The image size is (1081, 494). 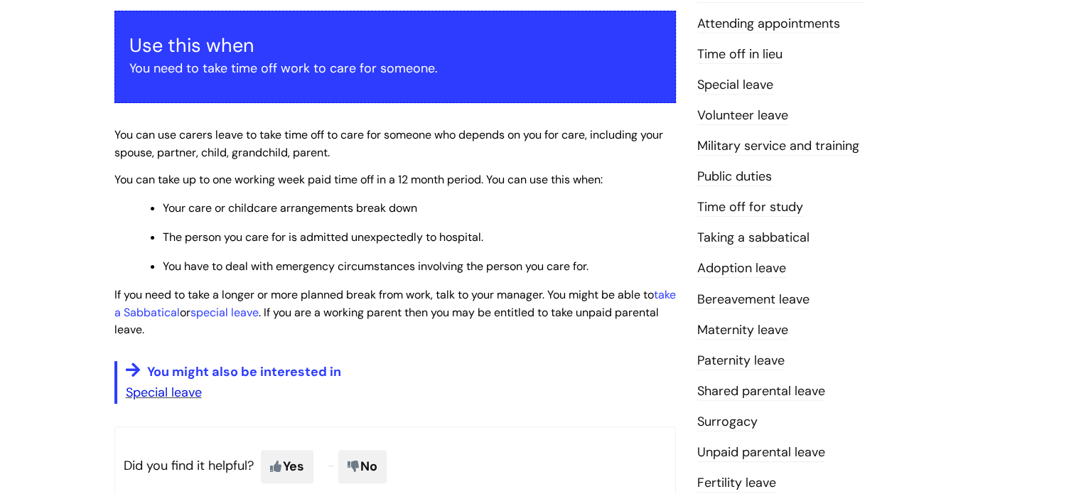 I want to click on a: Adoption leave, so click(x=741, y=269).